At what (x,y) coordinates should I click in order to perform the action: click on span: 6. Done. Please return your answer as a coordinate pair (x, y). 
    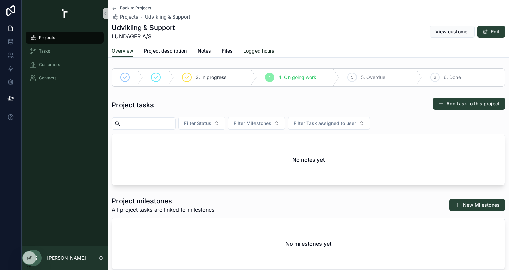
    Looking at the image, I should click on (452, 77).